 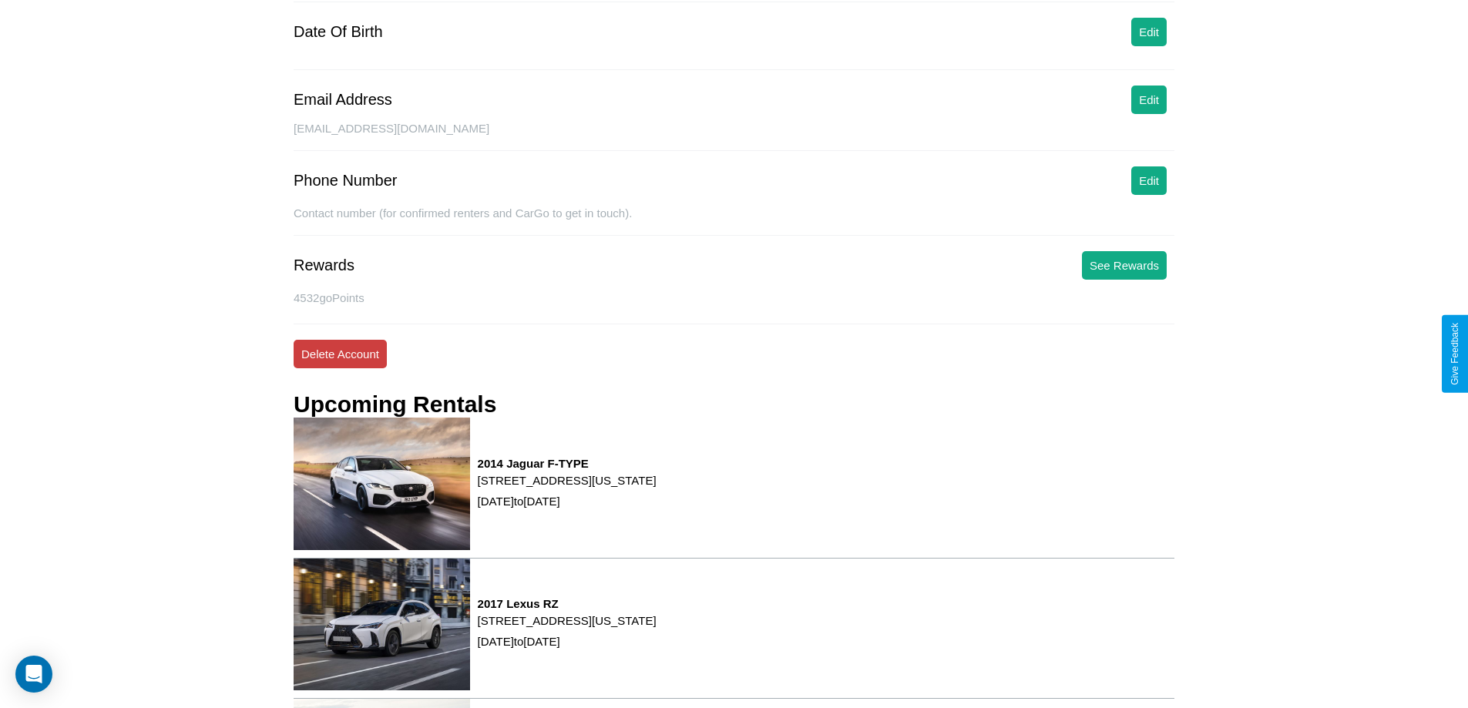 I want to click on div: Give Feedback, so click(x=1455, y=354).